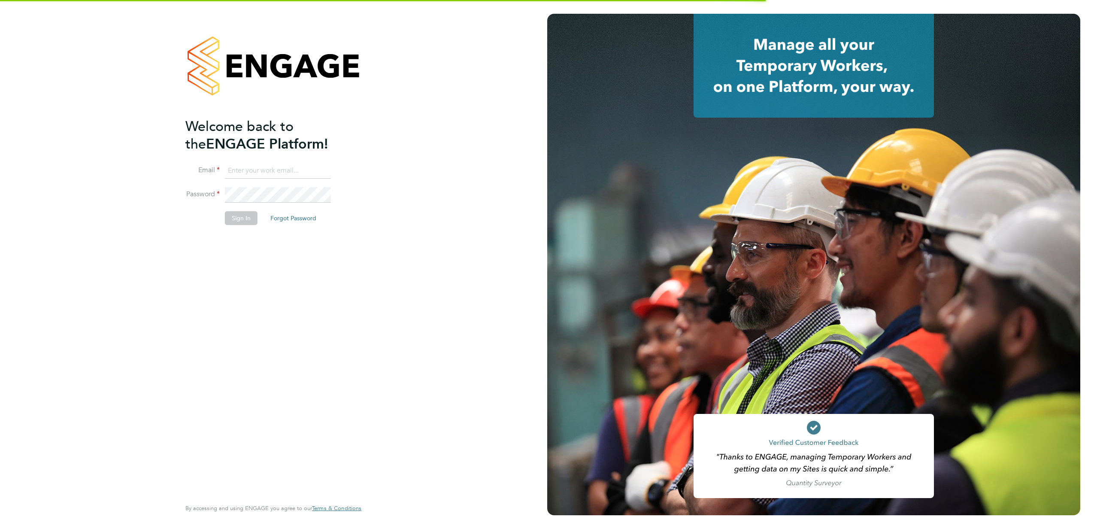 This screenshot has height=529, width=1094. I want to click on button: Sign In, so click(241, 218).